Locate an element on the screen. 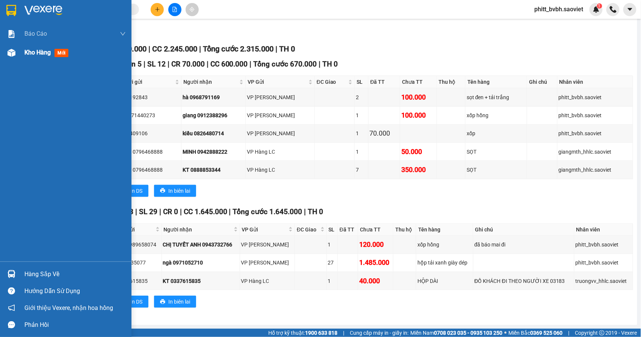 This screenshot has width=641, height=337. div: hà 0968791169 is located at coordinates (213, 97).